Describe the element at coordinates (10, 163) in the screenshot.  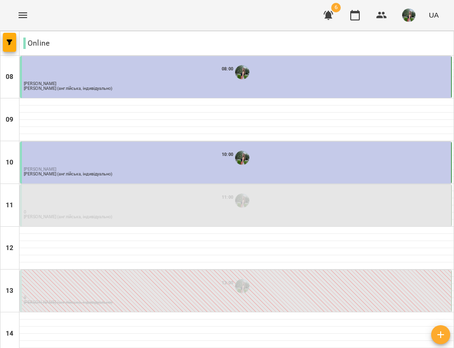
I see `h6: 10` at that location.